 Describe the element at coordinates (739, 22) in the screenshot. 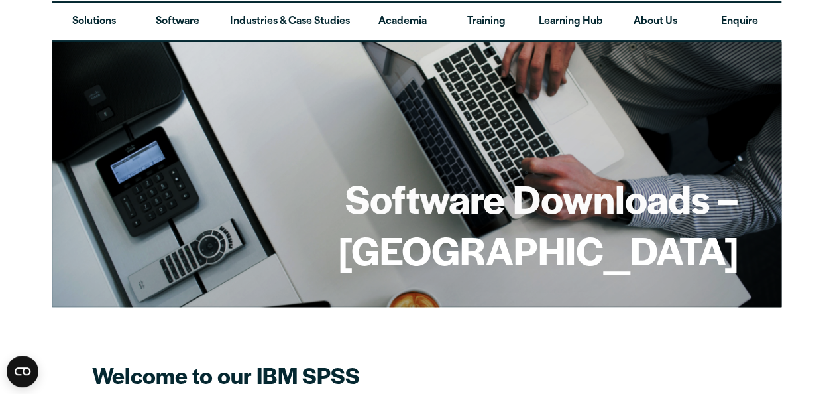

I see `a: Enquire` at that location.